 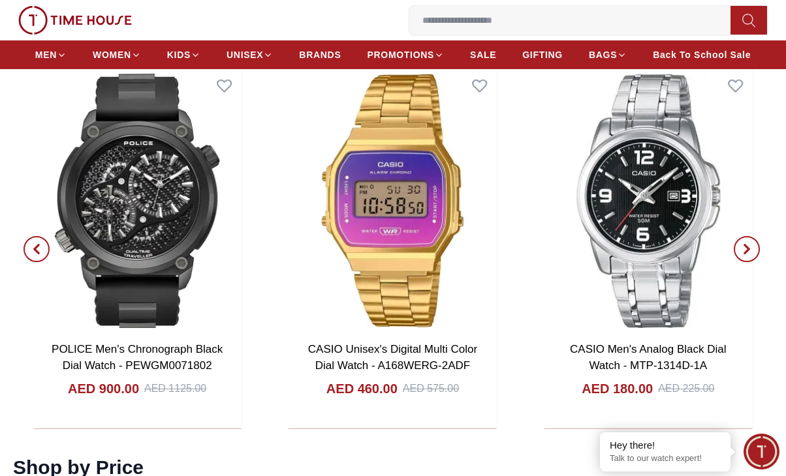 I want to click on h4: AED 460.00, so click(x=361, y=389).